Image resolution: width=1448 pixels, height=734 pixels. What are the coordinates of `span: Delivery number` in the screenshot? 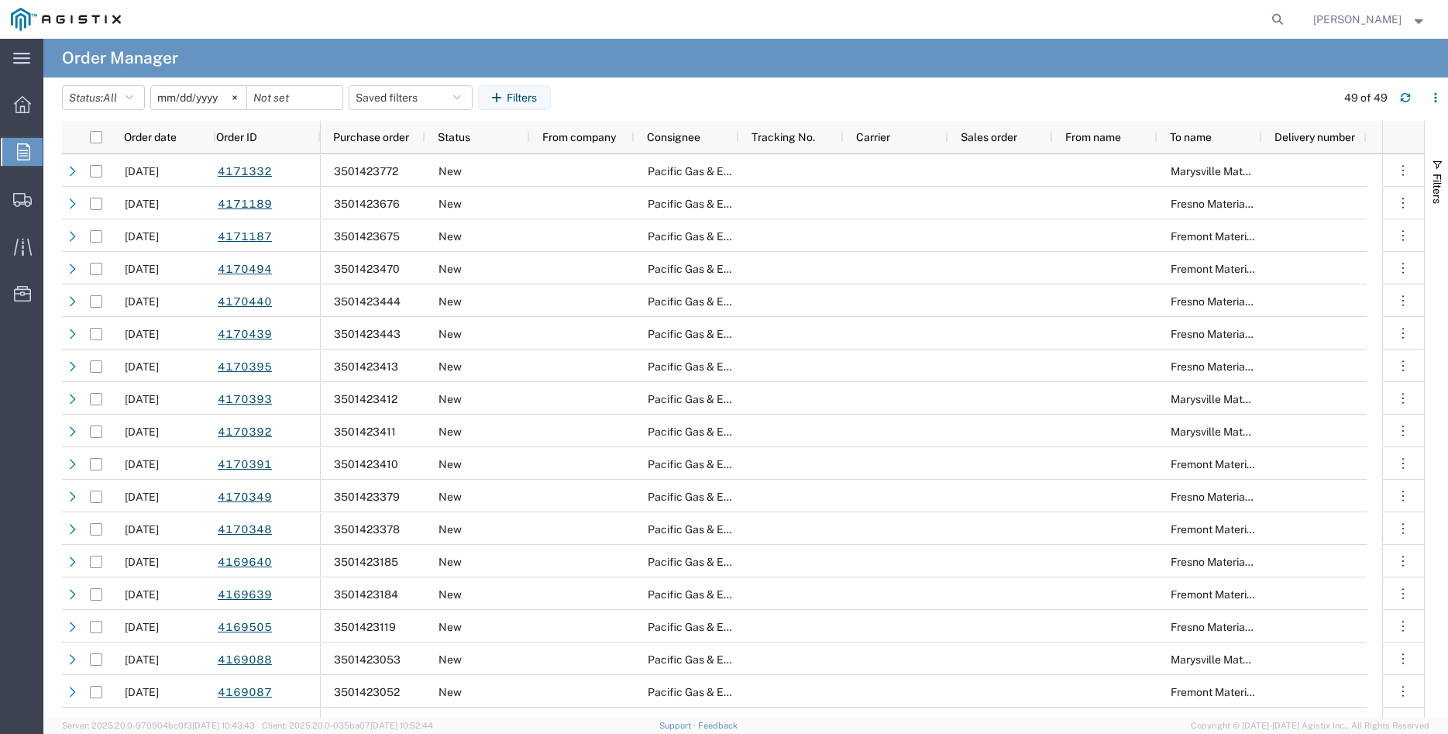 It's located at (1315, 137).